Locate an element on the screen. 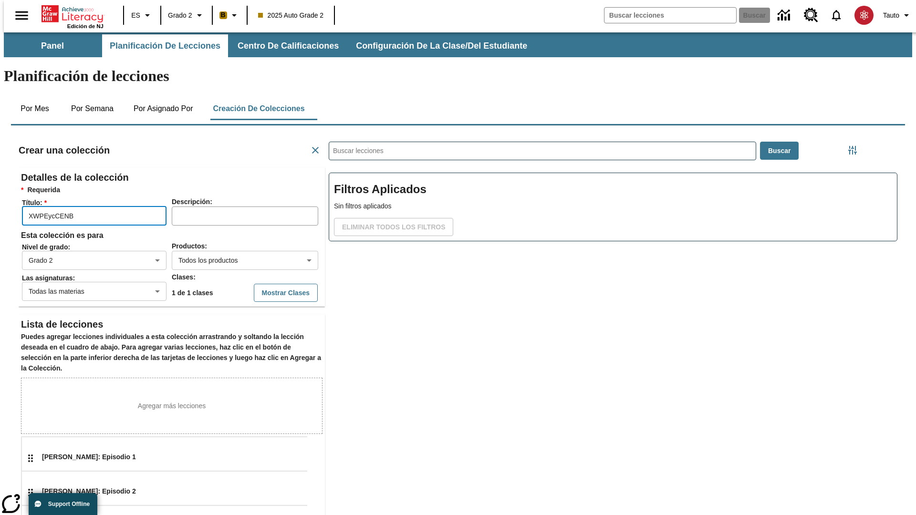 The width and height of the screenshot is (916, 515). span: Grado 2 is located at coordinates (180, 15).